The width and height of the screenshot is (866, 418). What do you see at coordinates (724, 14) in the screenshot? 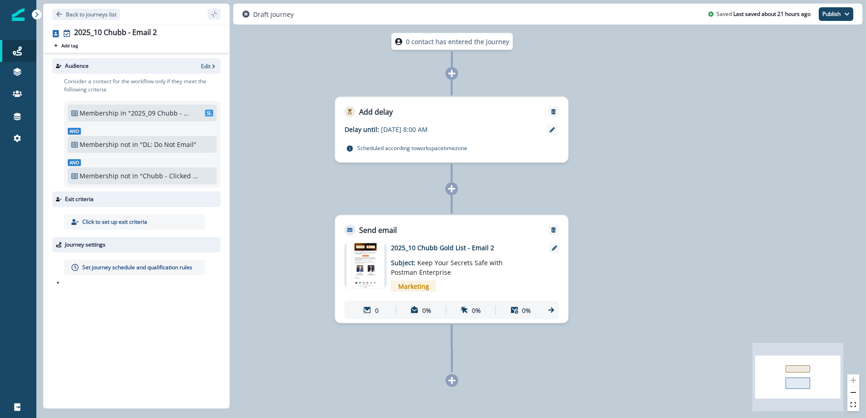
I see `p: Saved` at bounding box center [724, 14].